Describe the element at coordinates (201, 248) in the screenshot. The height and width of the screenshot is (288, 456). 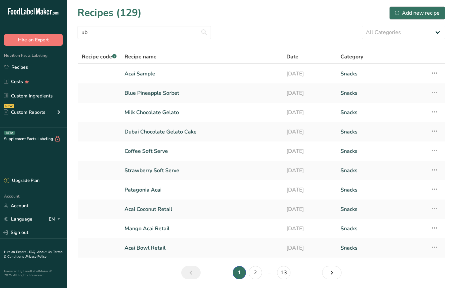
I see `a: Acai Bowl Retail` at that location.